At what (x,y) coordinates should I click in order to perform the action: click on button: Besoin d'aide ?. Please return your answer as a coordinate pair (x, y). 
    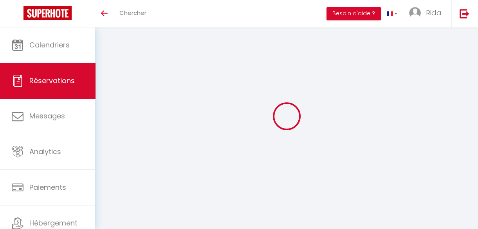
    Looking at the image, I should click on (354, 14).